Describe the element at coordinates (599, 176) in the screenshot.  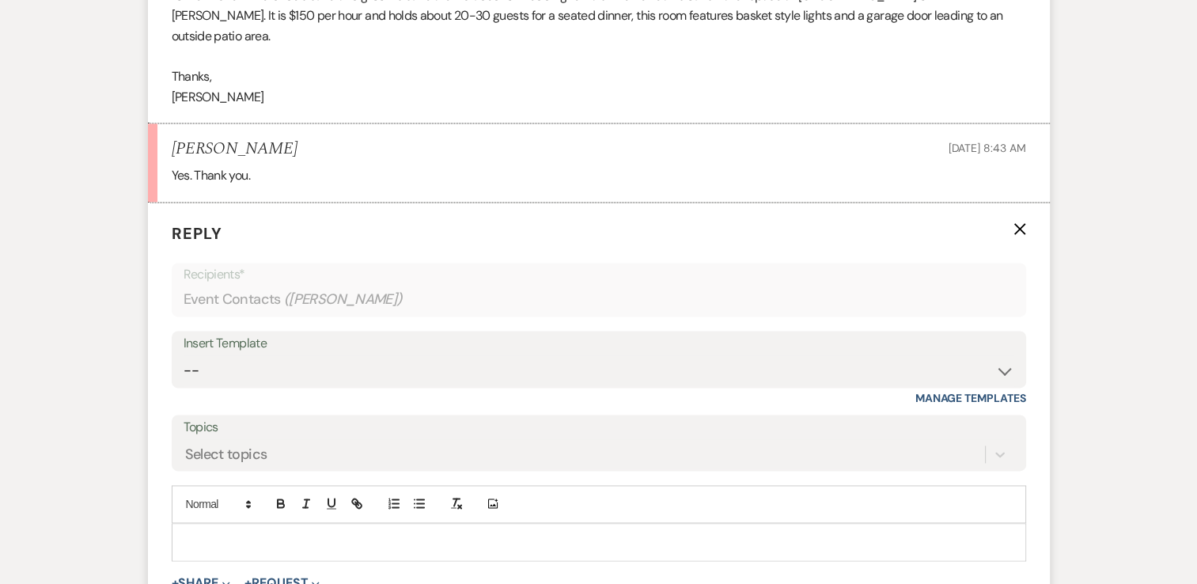
I see `div: Yes. Thank you.` at that location.